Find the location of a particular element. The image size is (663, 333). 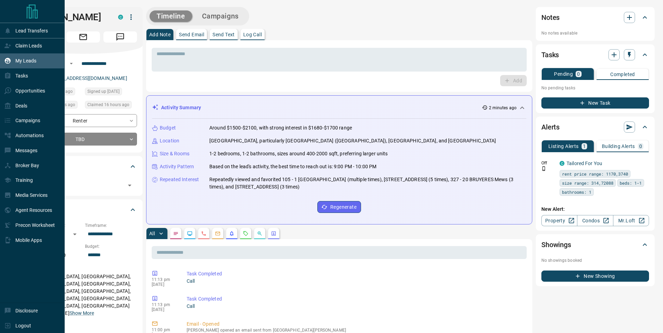

a: Tailored For You is located at coordinates (584, 163).